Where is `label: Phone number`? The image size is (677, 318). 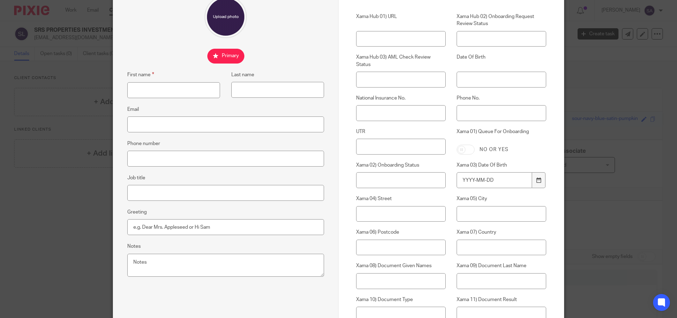 label: Phone number is located at coordinates (144, 144).